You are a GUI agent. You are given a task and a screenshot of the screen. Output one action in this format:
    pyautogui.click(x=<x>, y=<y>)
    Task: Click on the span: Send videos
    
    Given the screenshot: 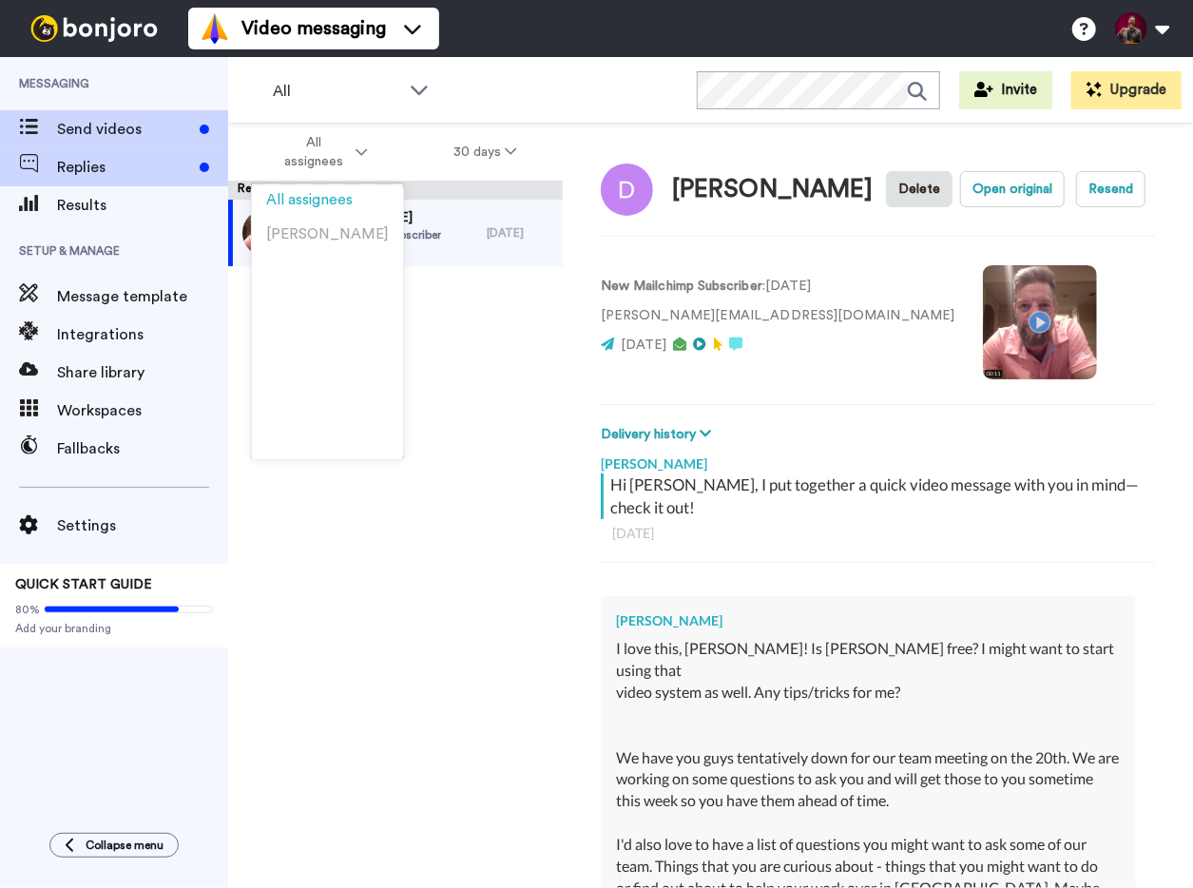 What is the action you would take?
    pyautogui.click(x=125, y=129)
    